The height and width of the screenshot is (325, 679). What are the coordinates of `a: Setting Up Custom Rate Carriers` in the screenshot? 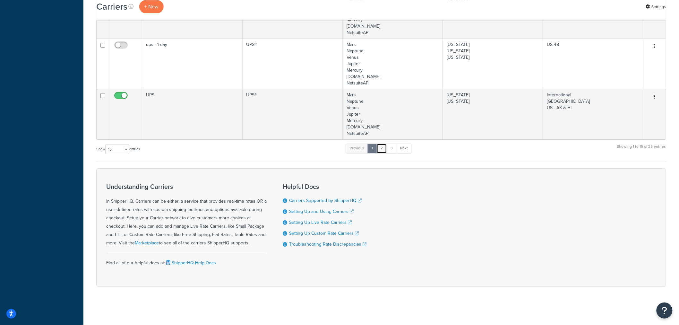 It's located at (324, 233).